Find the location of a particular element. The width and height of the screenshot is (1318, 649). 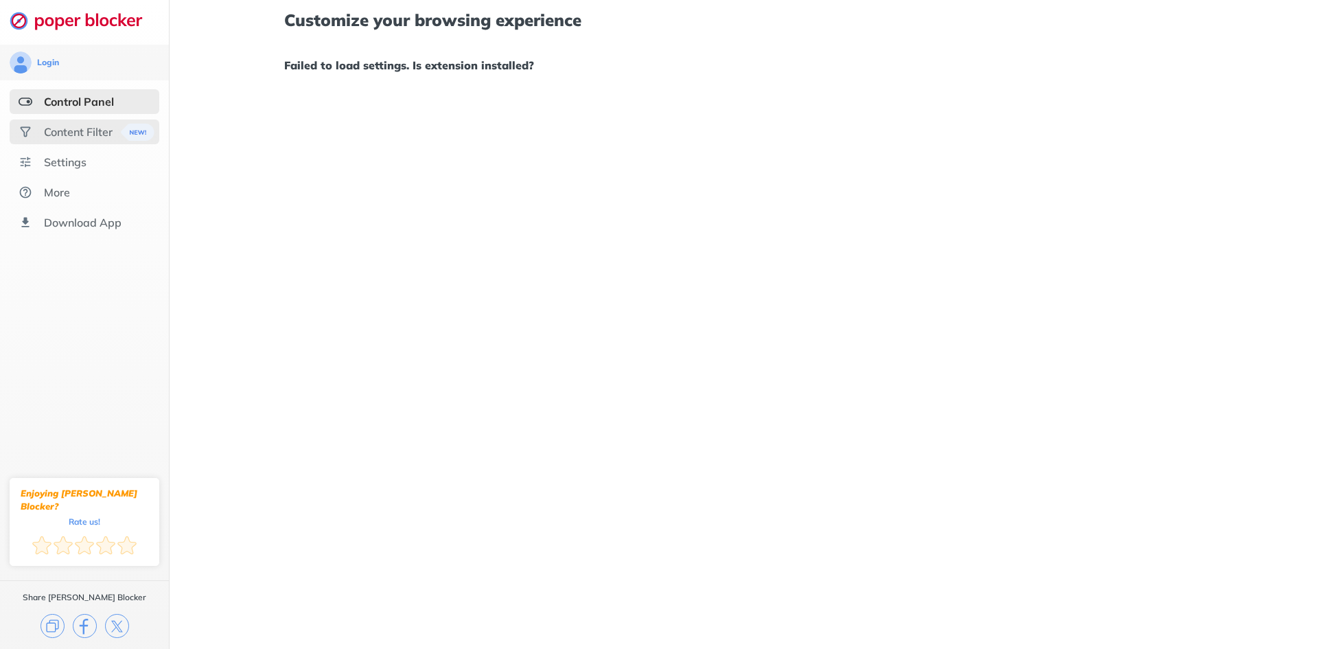

img: logo-webpage.svg is located at coordinates (83, 21).